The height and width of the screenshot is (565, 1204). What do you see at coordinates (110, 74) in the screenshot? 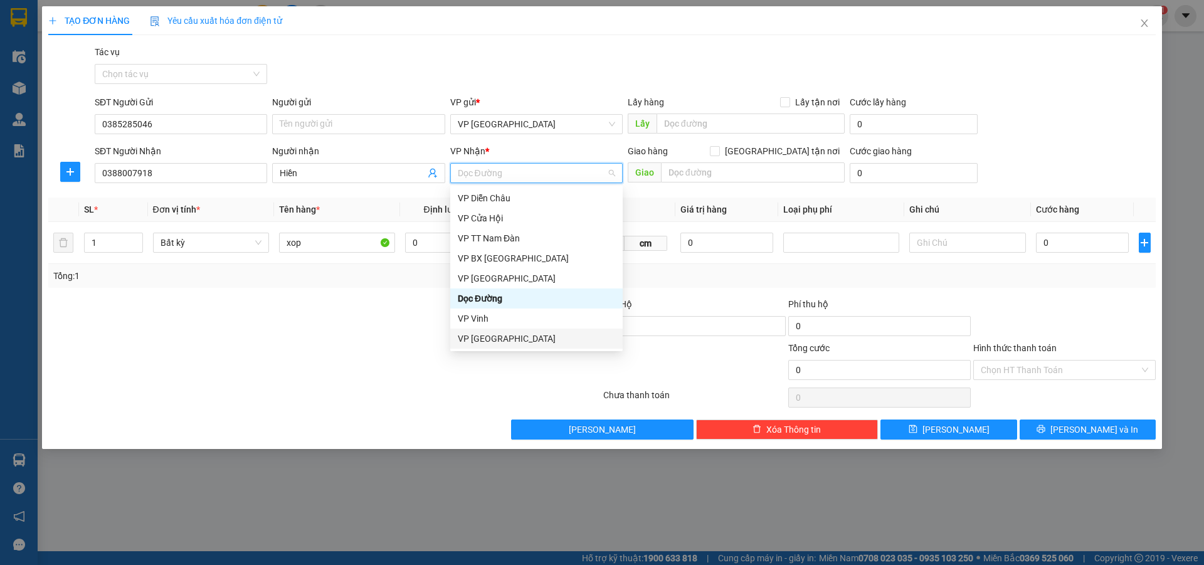
I see `strong: PHIẾU GỬI HÀNG` at bounding box center [110, 74].